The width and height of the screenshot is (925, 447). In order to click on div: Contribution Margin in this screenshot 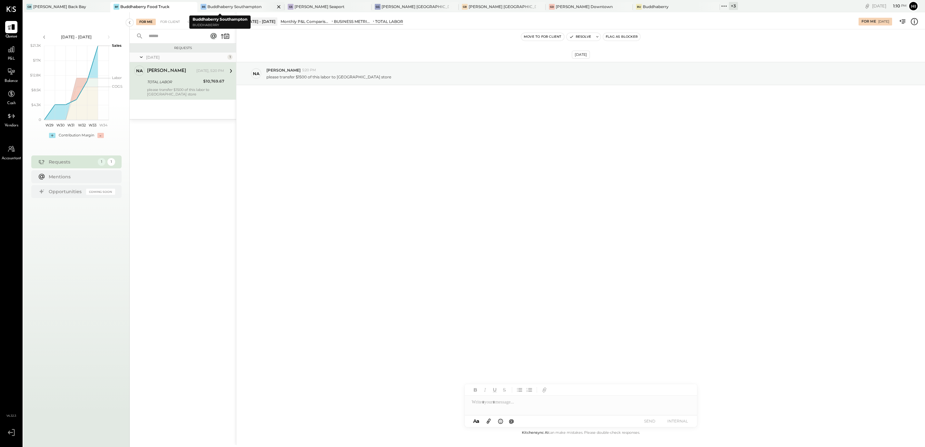, I will do `click(76, 136)`.